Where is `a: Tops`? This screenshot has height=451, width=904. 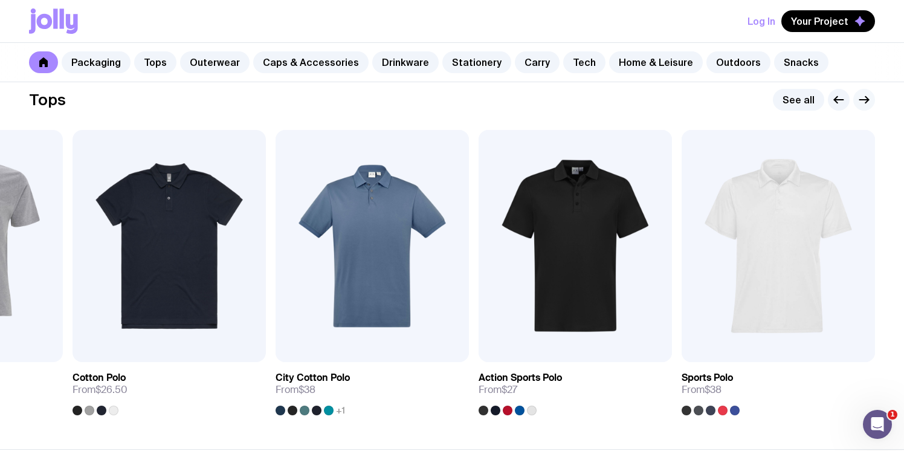
a: Tops is located at coordinates (155, 62).